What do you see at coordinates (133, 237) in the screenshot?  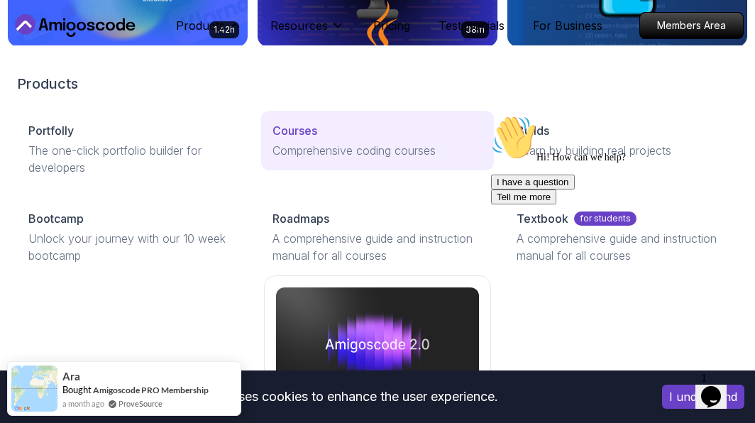 I see `a: BootcampUnlock your journey with our 10 week bootcamp` at bounding box center [133, 237].